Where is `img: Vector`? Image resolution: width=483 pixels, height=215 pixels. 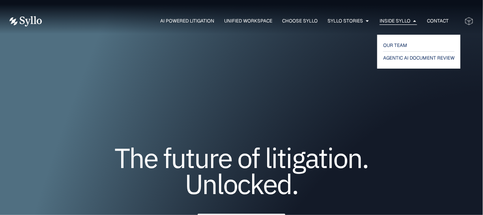 img: Vector is located at coordinates (26, 21).